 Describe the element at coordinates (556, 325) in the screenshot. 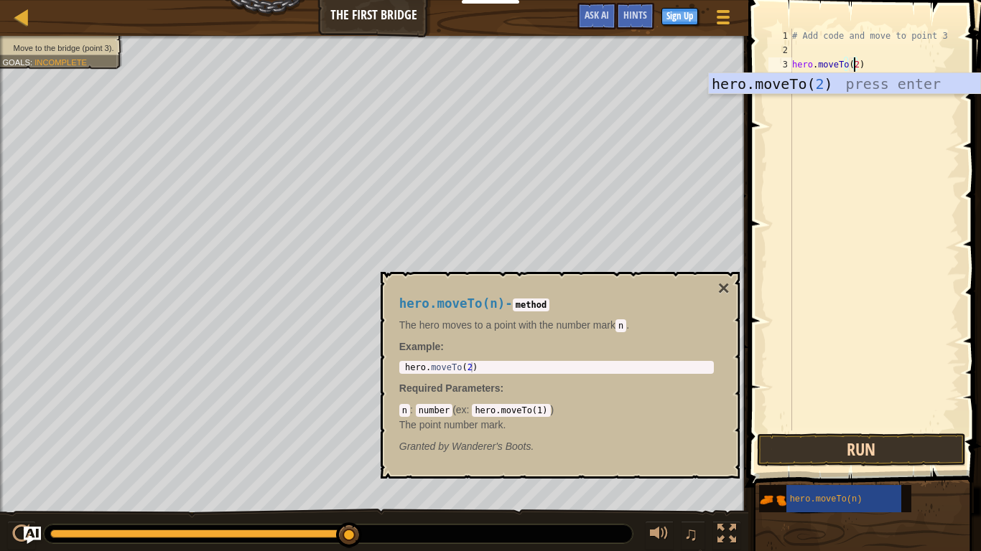

I see `p: The hero moves to a point with the number mark .` at that location.